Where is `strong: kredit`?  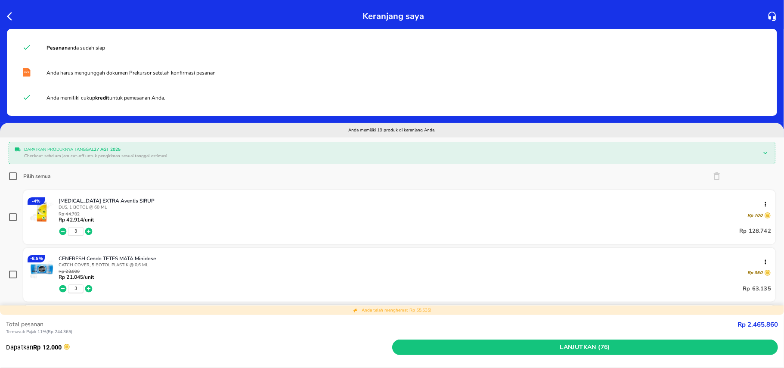
strong: kredit is located at coordinates (102, 98).